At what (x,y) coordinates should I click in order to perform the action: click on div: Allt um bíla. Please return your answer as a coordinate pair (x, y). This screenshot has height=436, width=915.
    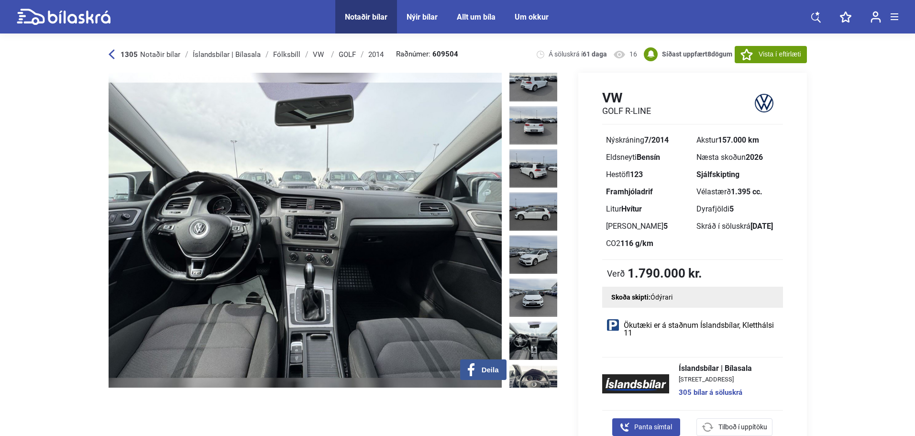
    Looking at the image, I should click on (476, 17).